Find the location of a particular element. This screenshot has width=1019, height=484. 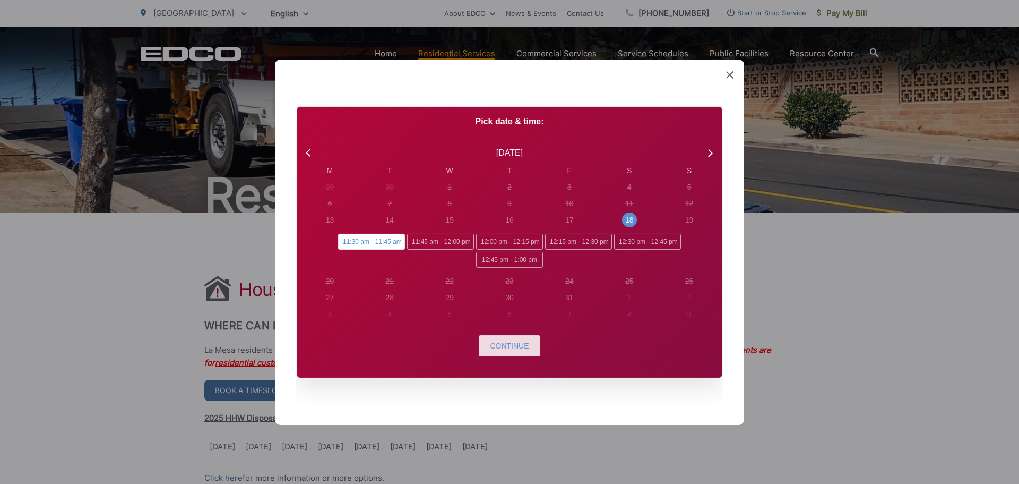

div: 12 is located at coordinates (690, 203).